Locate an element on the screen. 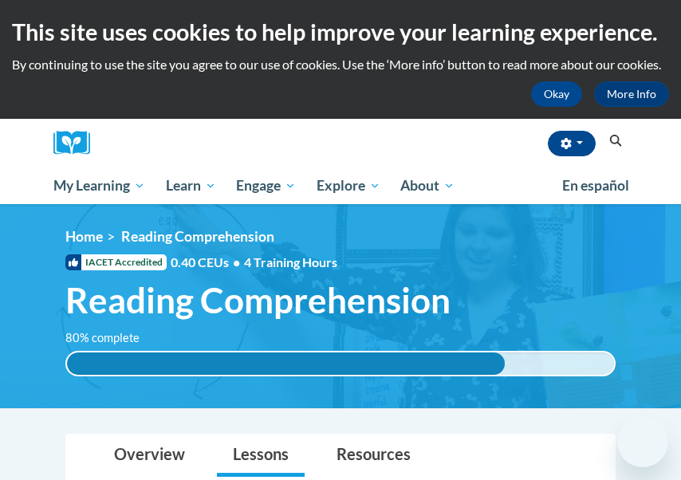  div: Main menu is located at coordinates (340, 186).